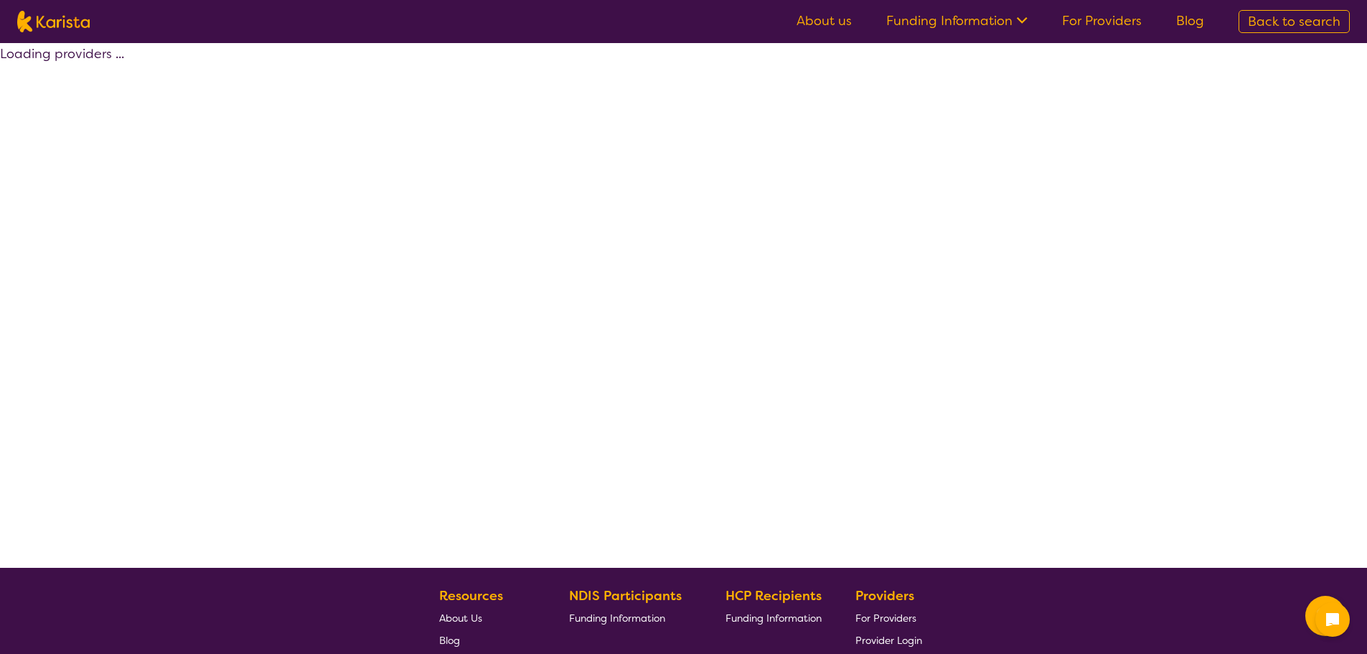  I want to click on img: Karista logo, so click(53, 22).